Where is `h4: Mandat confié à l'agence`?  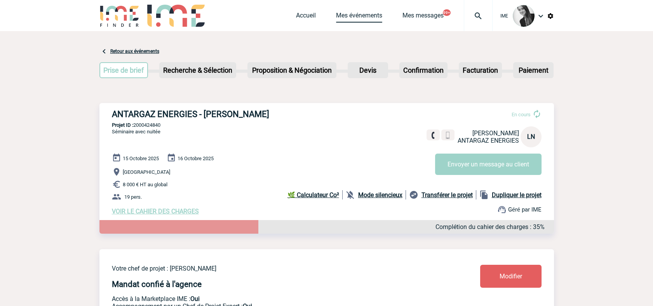
h4: Mandat confié à l'agence is located at coordinates (157, 284).